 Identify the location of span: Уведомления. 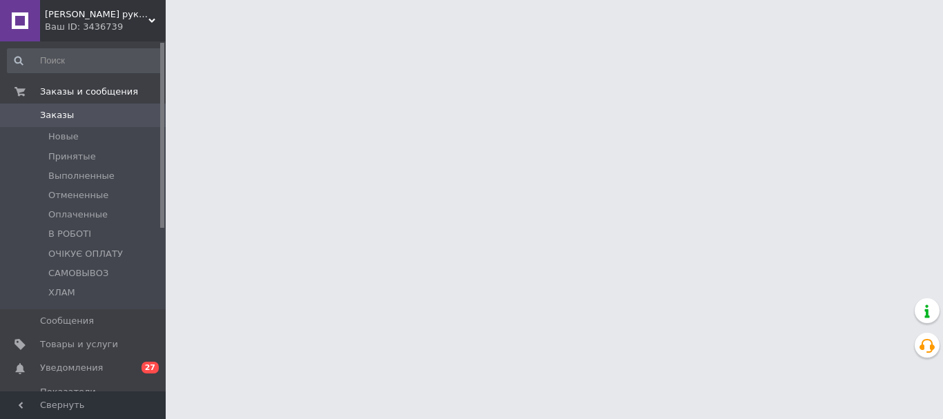
(71, 368).